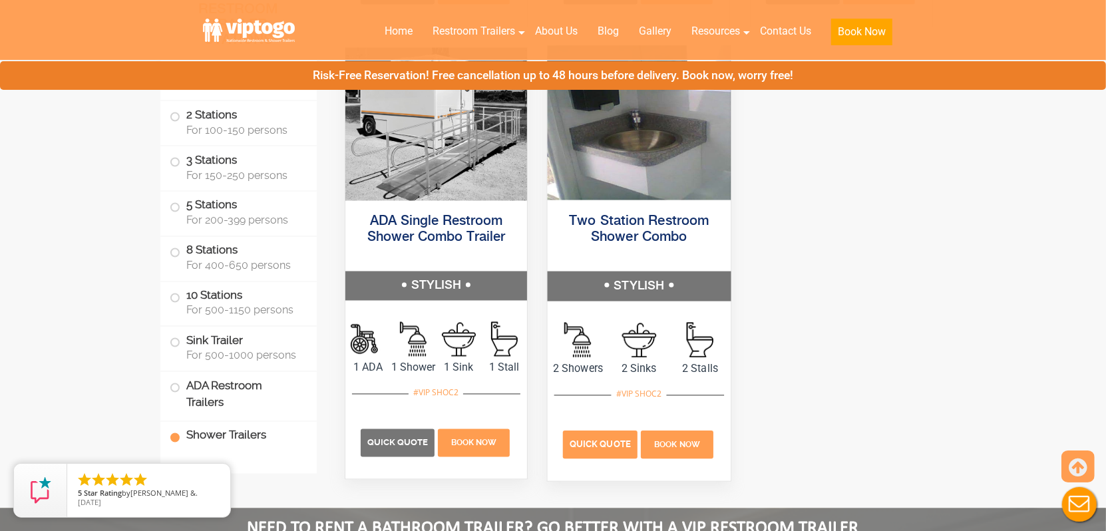  What do you see at coordinates (238, 348) in the screenshot?
I see `label: Sink Trailer` at bounding box center [238, 348].